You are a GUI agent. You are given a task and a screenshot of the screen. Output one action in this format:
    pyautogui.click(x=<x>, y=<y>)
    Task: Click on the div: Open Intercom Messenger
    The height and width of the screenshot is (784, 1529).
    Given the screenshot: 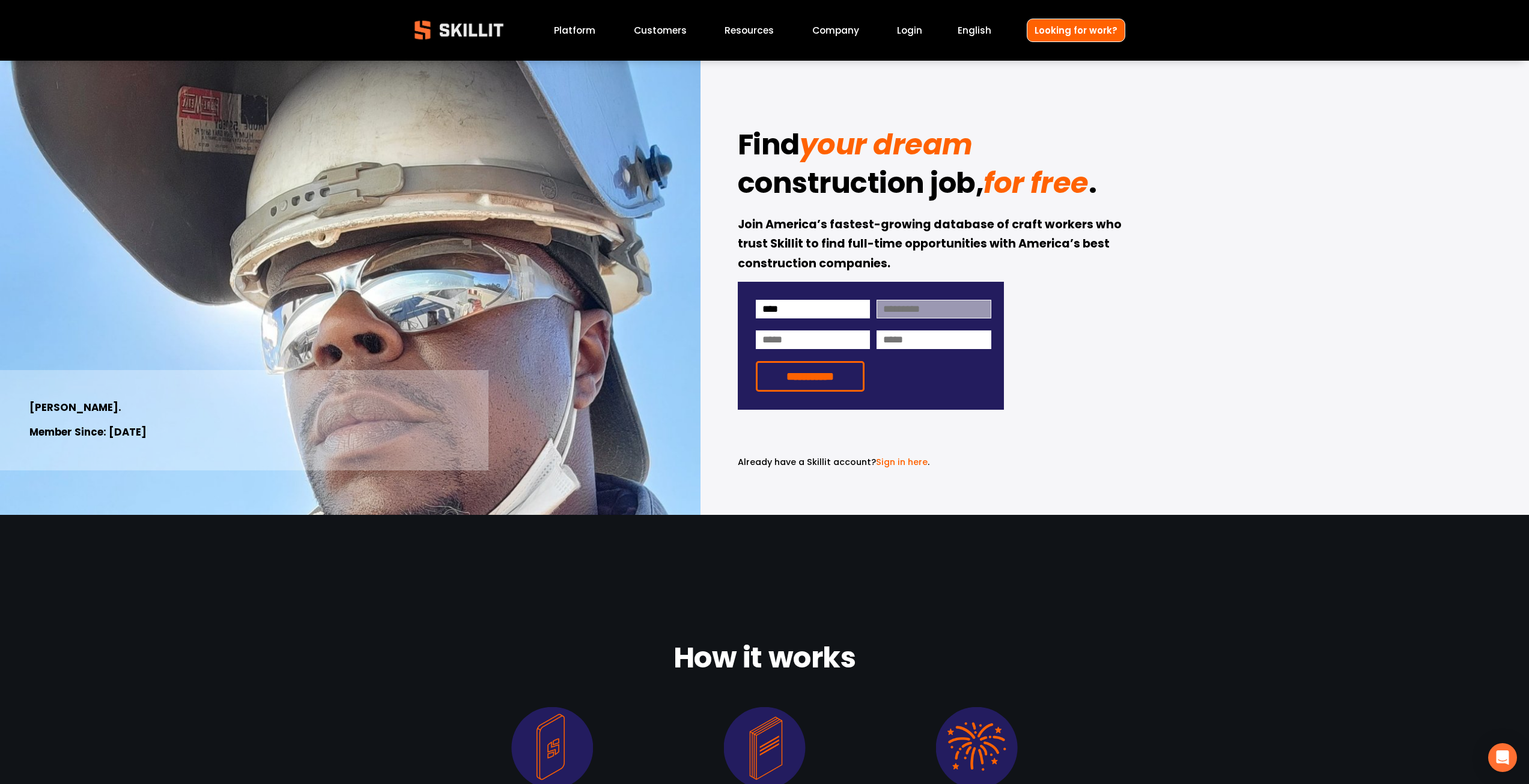 What is the action you would take?
    pyautogui.click(x=1503, y=758)
    